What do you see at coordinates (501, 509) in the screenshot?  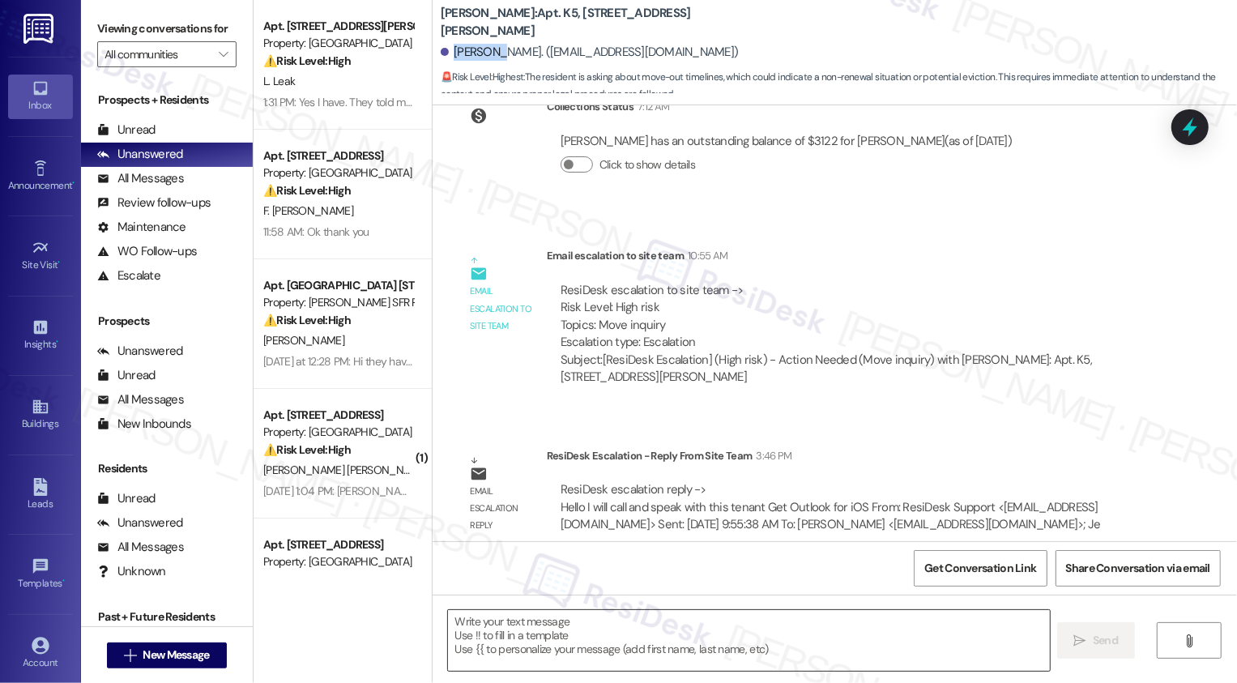 I see `div: Email escalation reply` at bounding box center [501, 509].